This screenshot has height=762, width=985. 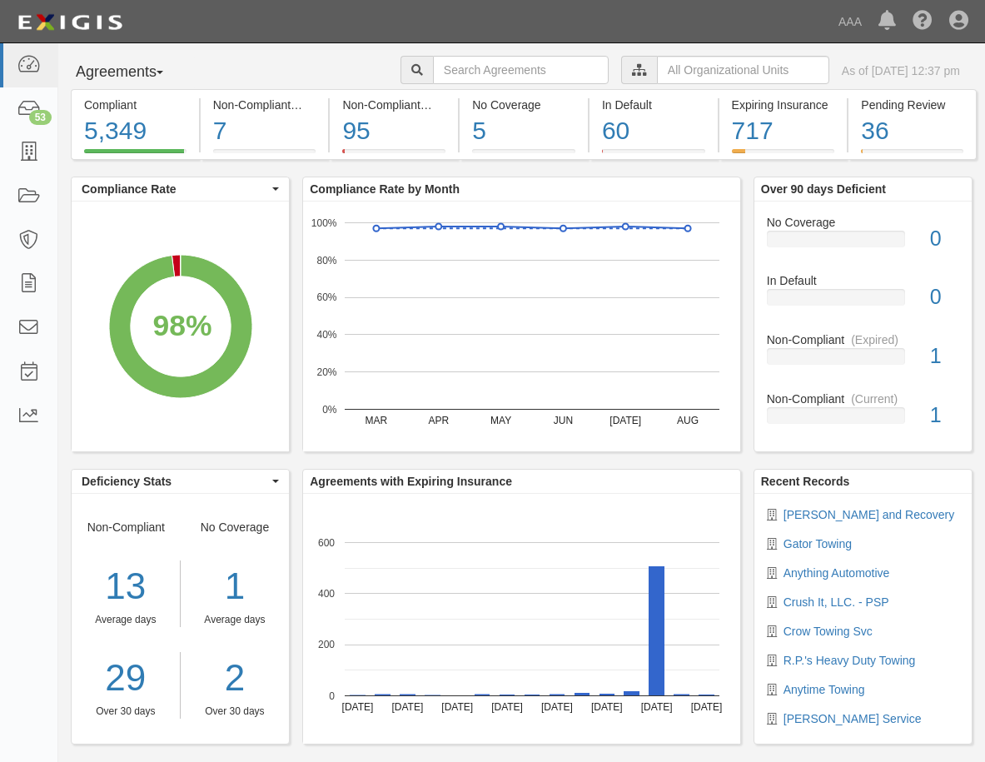 I want to click on img: logo-5460c22ac91f19d4615b14bd174203de0afe785f0fc80cf4dbbc73dc1793850b.png, so click(x=70, y=22).